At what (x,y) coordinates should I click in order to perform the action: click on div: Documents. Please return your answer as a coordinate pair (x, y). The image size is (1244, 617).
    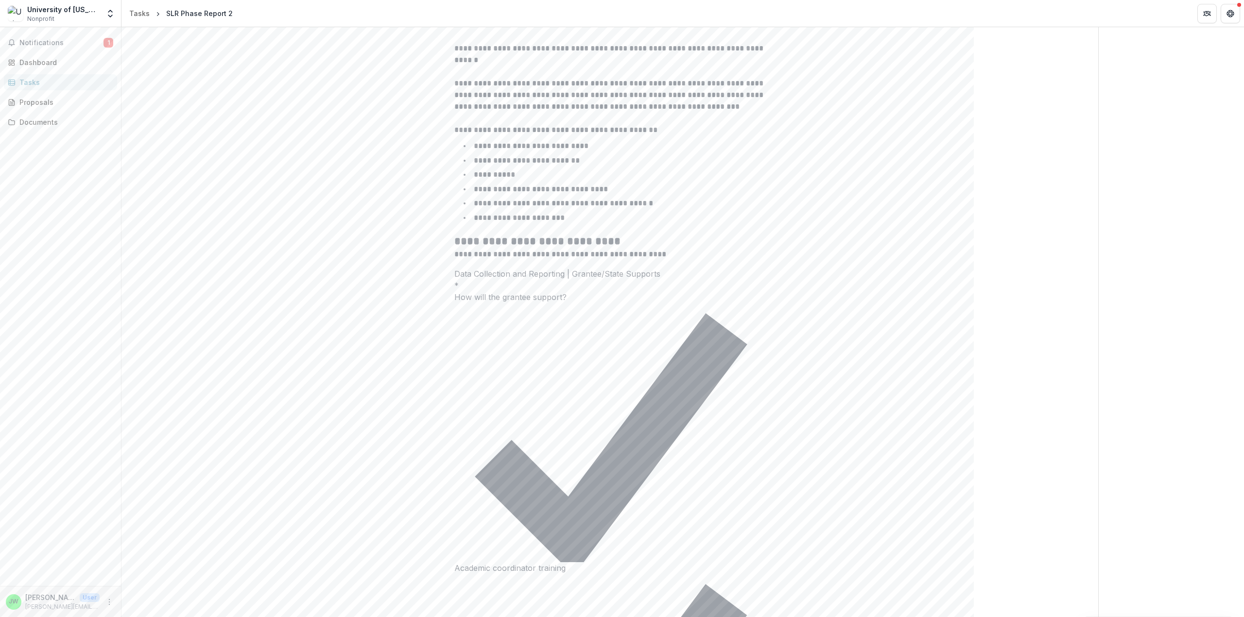
    Looking at the image, I should click on (64, 122).